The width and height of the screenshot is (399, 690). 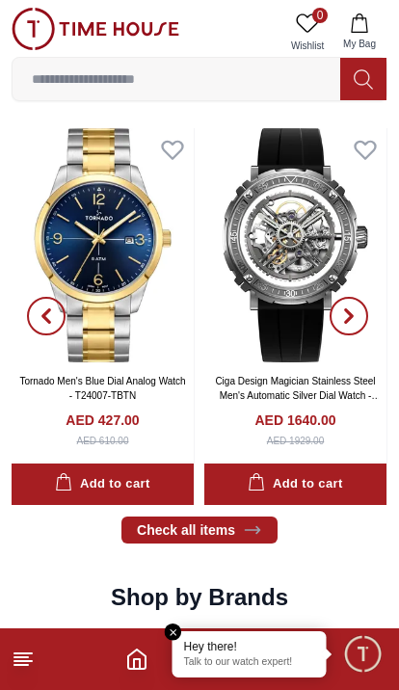 I want to click on a: 0Wishlist, so click(x=308, y=32).